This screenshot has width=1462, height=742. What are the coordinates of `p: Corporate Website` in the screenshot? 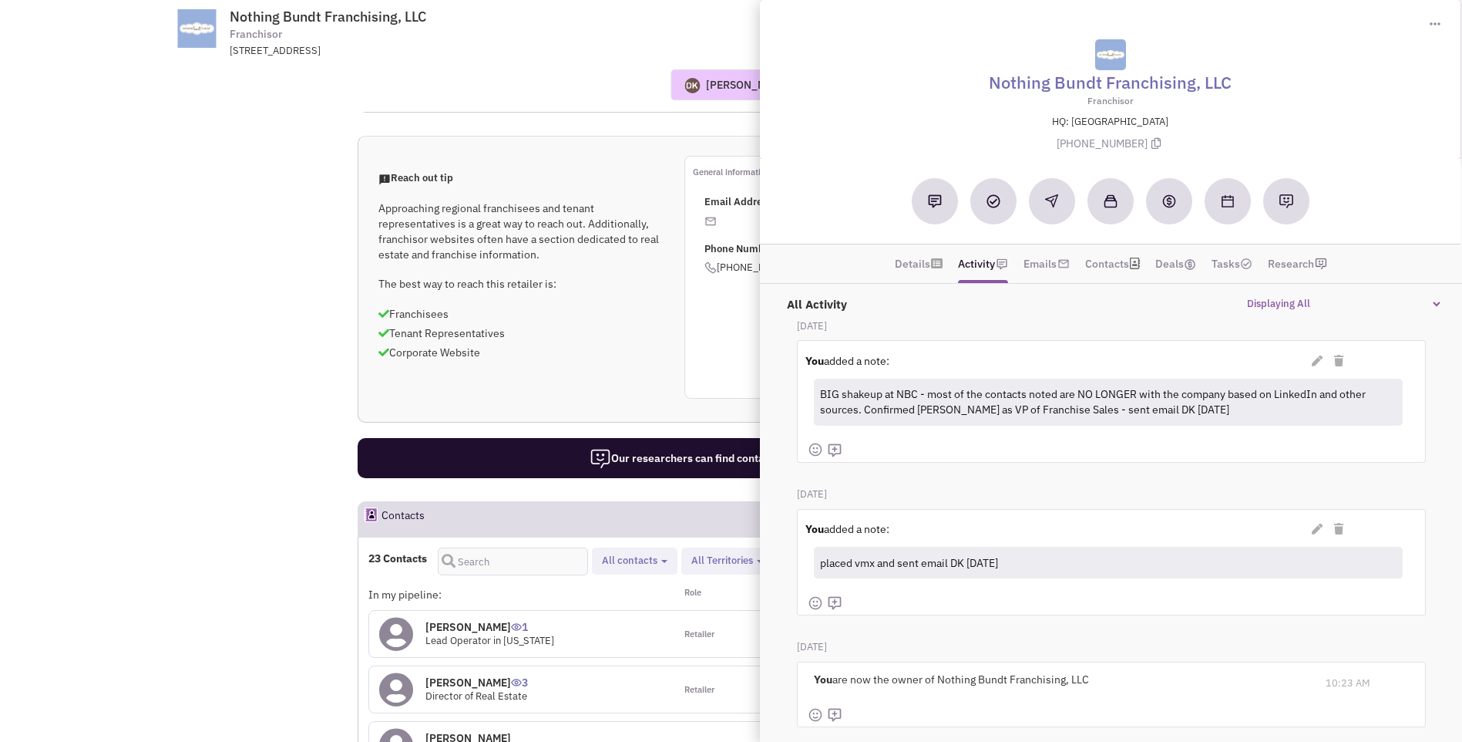 It's located at (521, 352).